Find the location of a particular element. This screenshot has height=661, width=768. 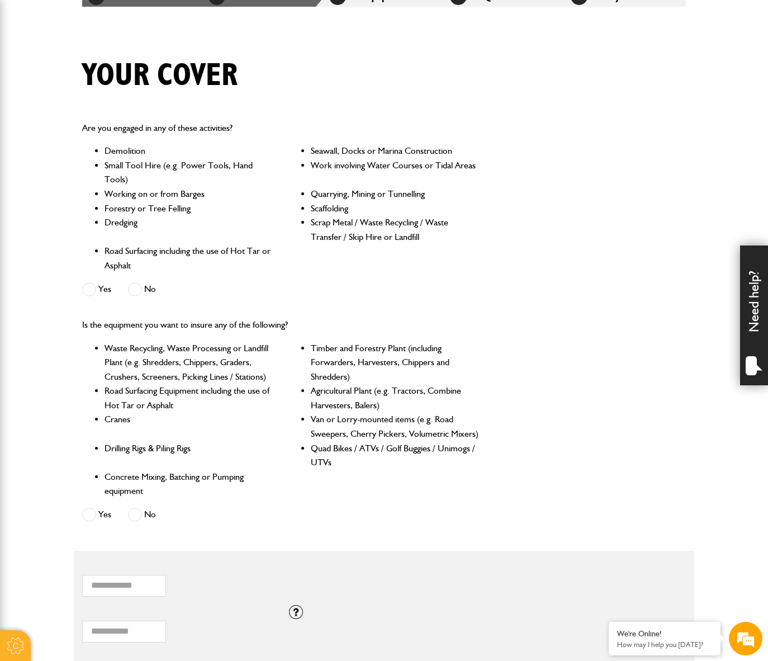

input: Enter your phone number is located at coordinates (109, 182).